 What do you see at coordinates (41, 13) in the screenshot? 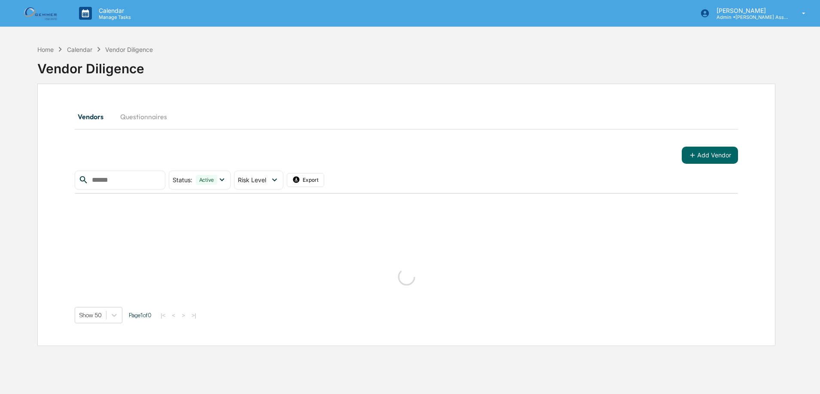
I see `img: logo` at bounding box center [41, 13].